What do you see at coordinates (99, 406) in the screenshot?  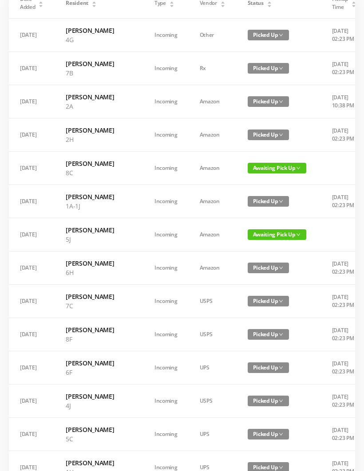 I see `p: 4J` at bounding box center [99, 406].